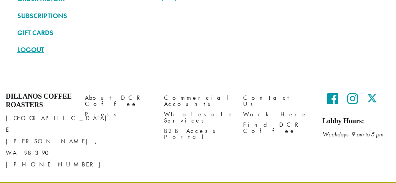 The width and height of the screenshot is (396, 183). Describe the element at coordinates (40, 100) in the screenshot. I see `h4: Dillanos Coffee Roasters` at that location.